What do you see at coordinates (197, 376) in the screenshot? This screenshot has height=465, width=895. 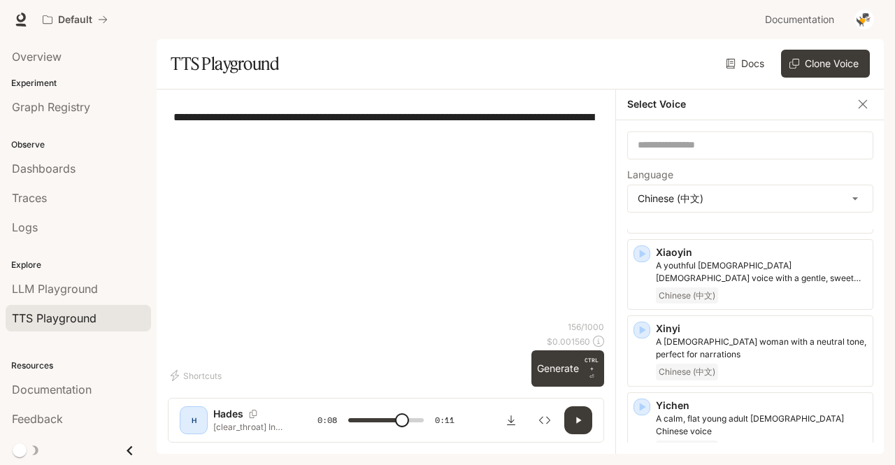 I see `button: Shortcuts` at bounding box center [197, 376].